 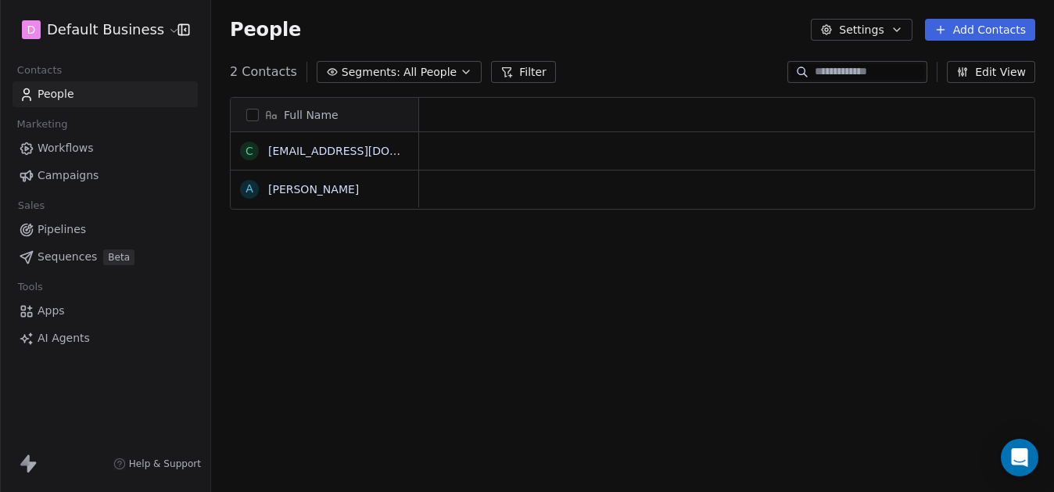 What do you see at coordinates (1020, 457) in the screenshot?
I see `div: Open Intercom Messenger` at bounding box center [1020, 457].